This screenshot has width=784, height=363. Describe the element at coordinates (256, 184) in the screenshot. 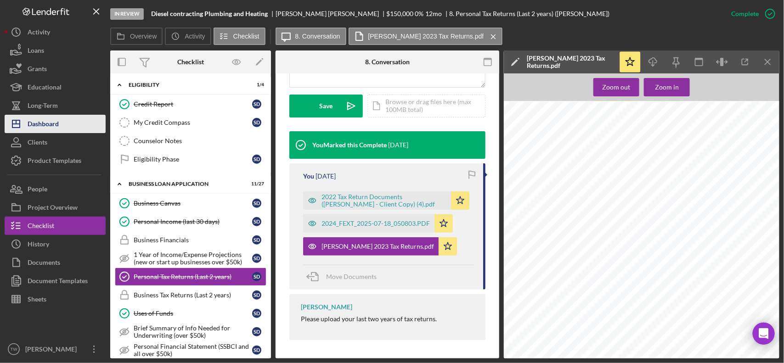

I see `div: 11 / 27` at that location.